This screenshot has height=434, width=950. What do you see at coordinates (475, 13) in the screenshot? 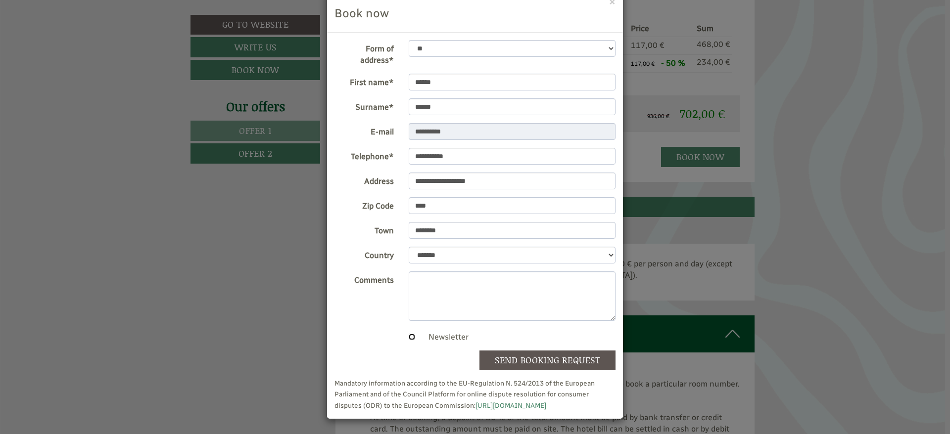
I see `h3: Book now` at bounding box center [475, 13].